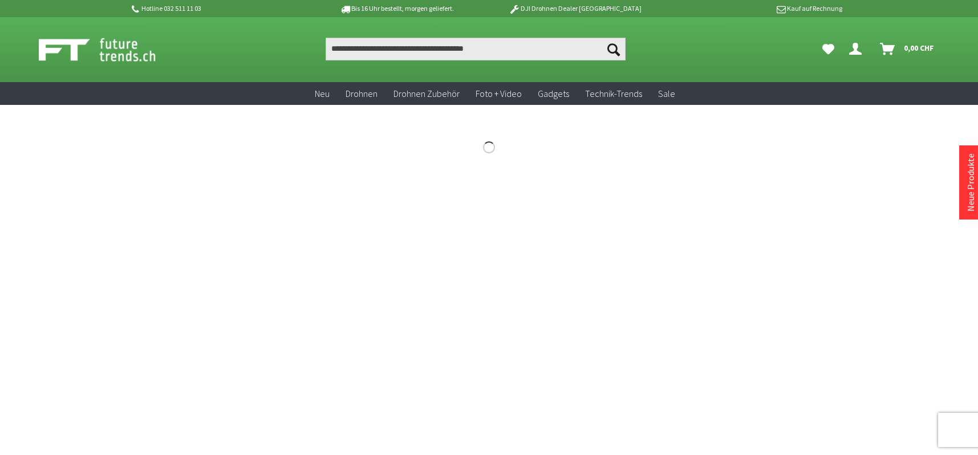 Image resolution: width=978 pixels, height=455 pixels. I want to click on span: 0,00 CHF, so click(919, 48).